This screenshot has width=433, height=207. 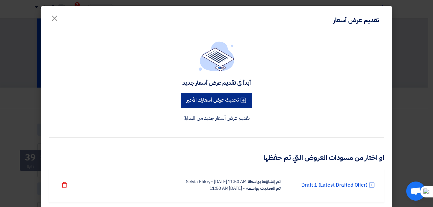 What do you see at coordinates (416, 191) in the screenshot?
I see `div: Open chat` at bounding box center [416, 191].